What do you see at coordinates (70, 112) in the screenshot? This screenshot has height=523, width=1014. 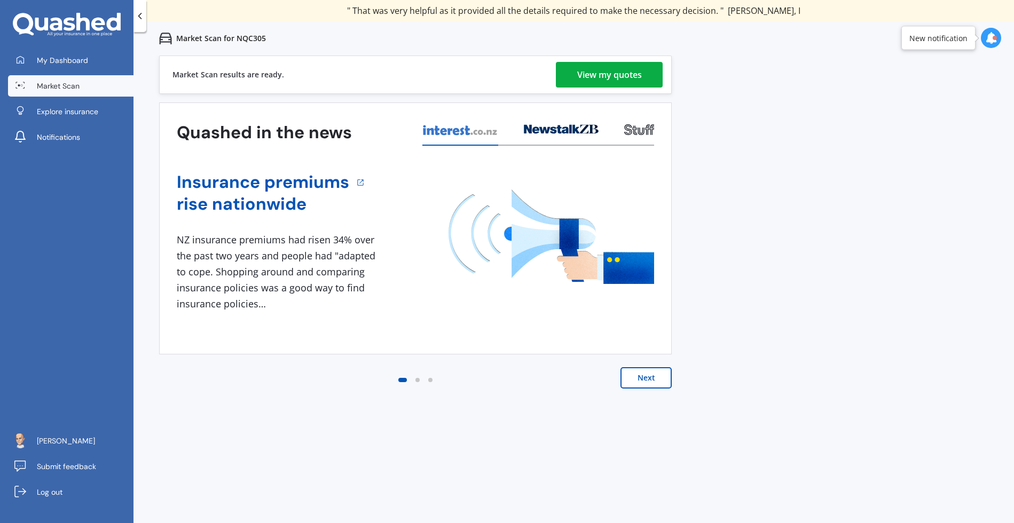 I see `a: Explore insurance` at bounding box center [70, 112].